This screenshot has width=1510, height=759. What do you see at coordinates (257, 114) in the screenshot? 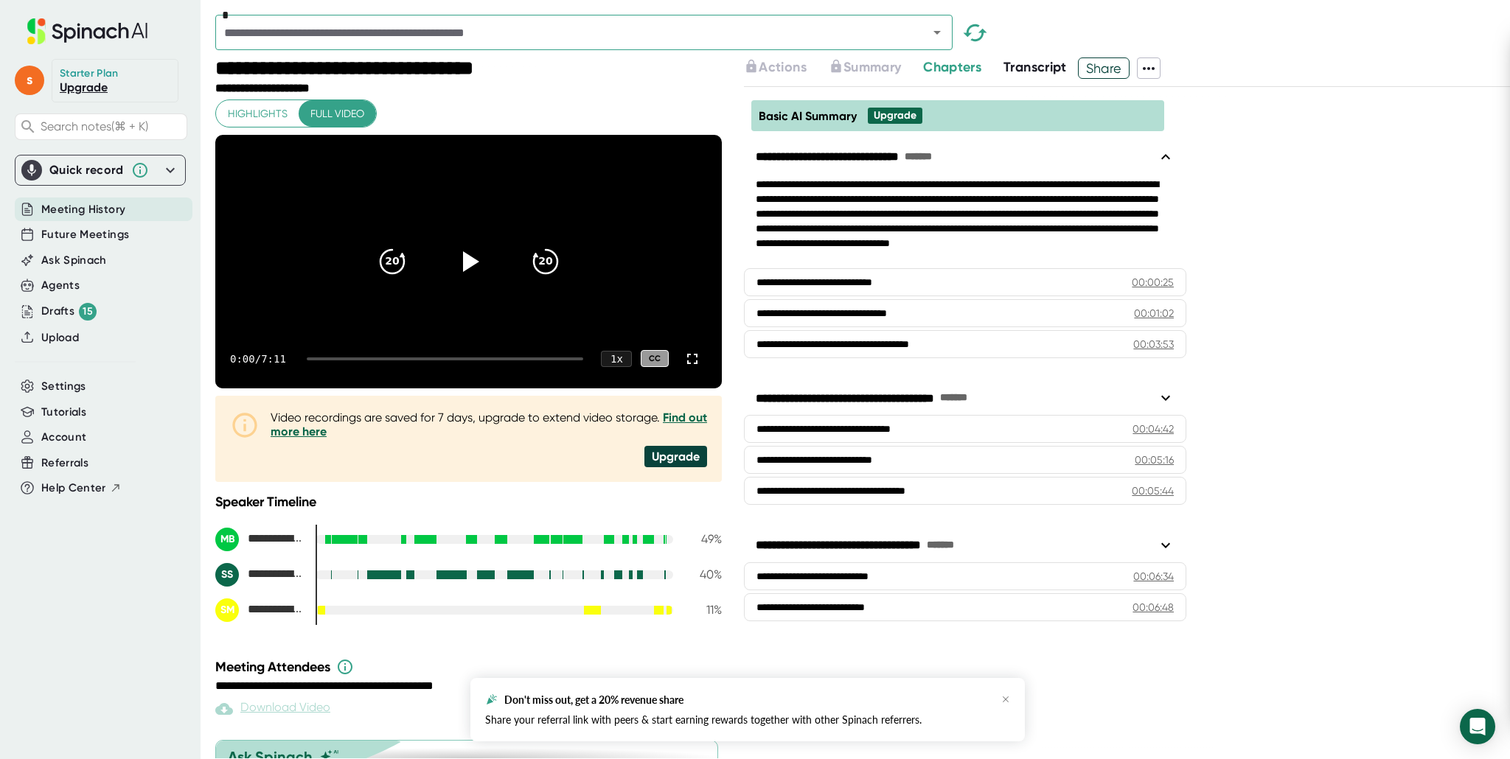
I see `button: Highlights` at bounding box center [257, 114].